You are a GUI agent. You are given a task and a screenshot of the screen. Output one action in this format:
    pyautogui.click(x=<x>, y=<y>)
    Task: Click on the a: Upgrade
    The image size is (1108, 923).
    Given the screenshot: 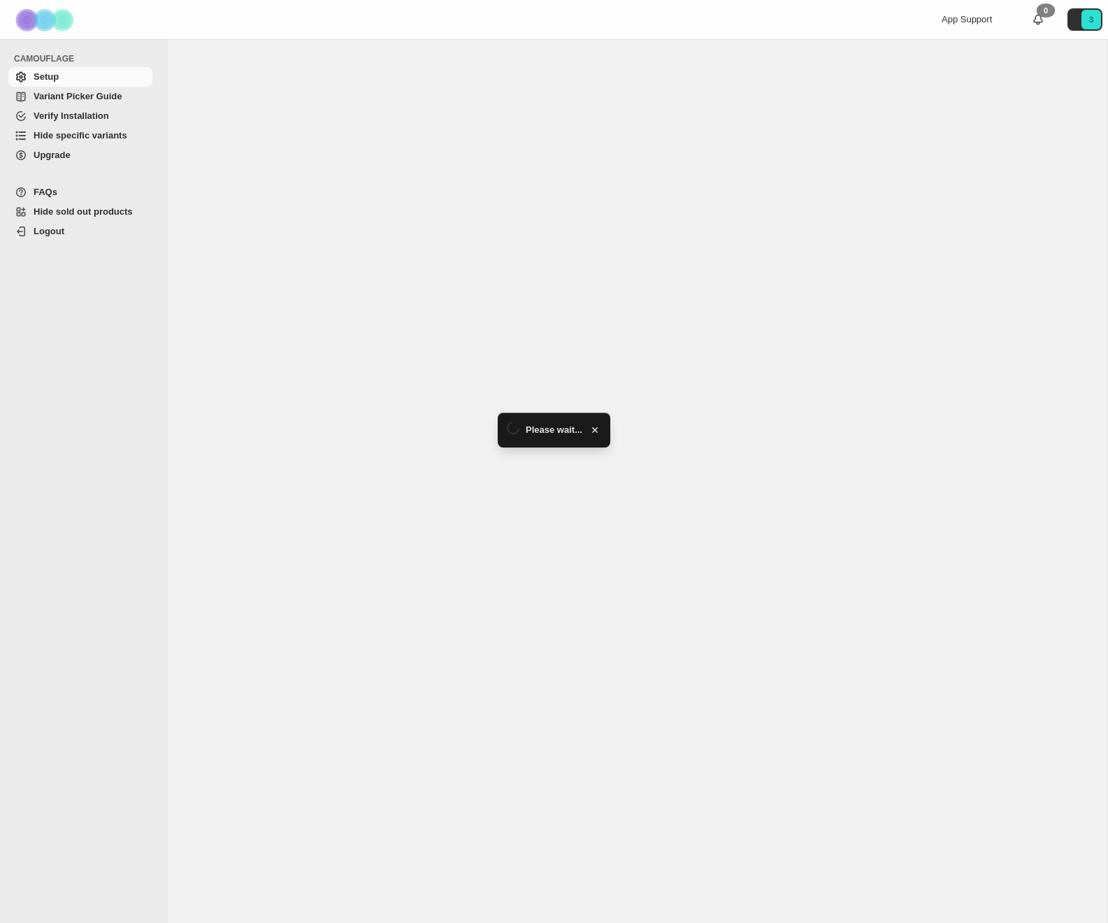 What is the action you would take?
    pyautogui.click(x=80, y=155)
    